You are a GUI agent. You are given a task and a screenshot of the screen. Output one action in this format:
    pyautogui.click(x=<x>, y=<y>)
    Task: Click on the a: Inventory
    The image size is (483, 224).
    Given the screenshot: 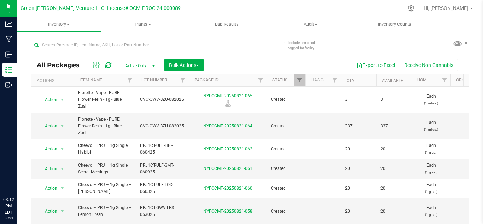 What is the action you would take?
    pyautogui.click(x=59, y=24)
    